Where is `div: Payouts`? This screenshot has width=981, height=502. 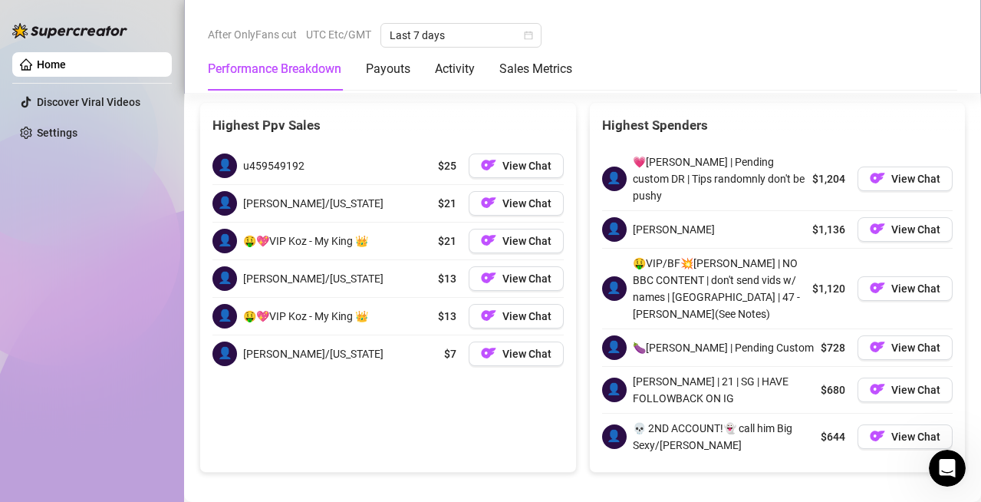
div: Payouts is located at coordinates (388, 69).